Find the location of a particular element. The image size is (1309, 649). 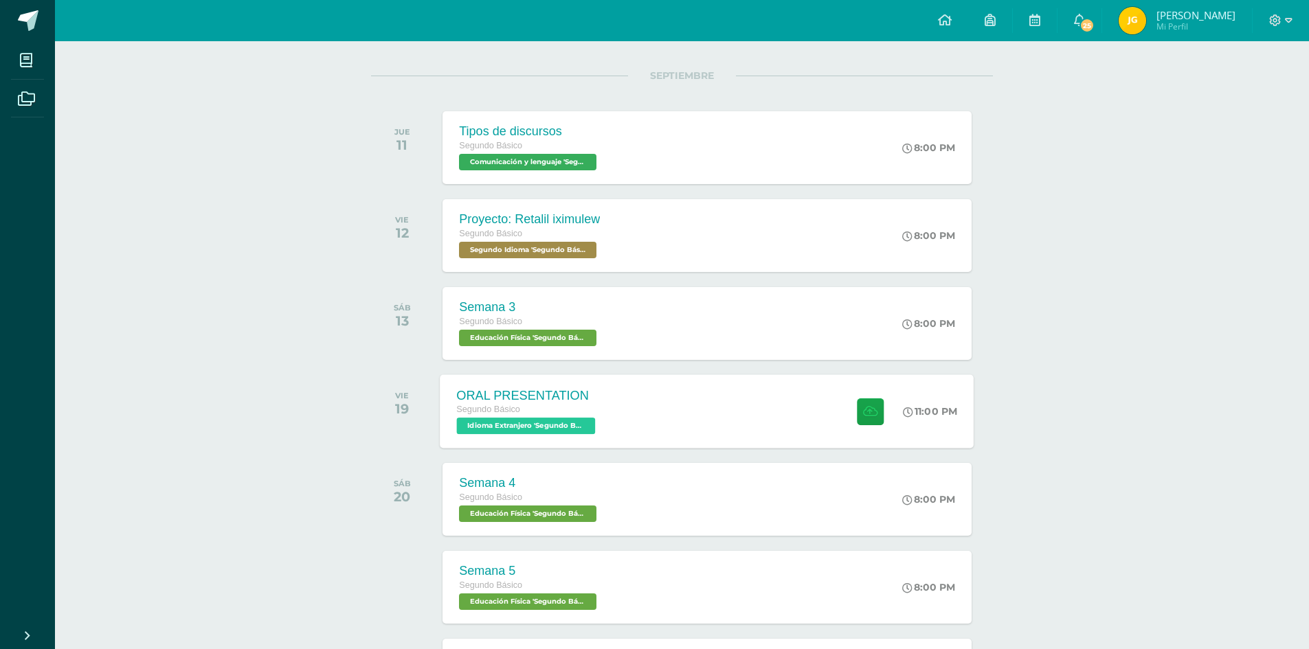

span: Segundo Idioma 'Segundo Básico A' is located at coordinates (528, 250).